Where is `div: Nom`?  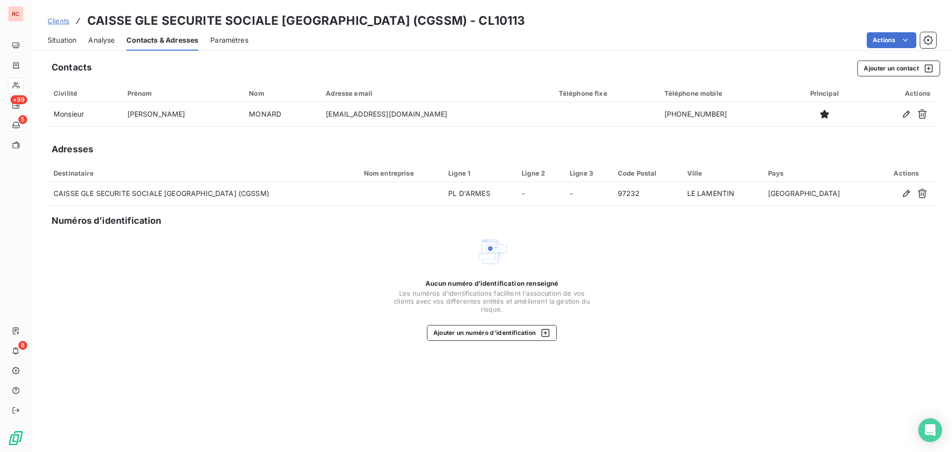 div: Nom is located at coordinates (281, 93).